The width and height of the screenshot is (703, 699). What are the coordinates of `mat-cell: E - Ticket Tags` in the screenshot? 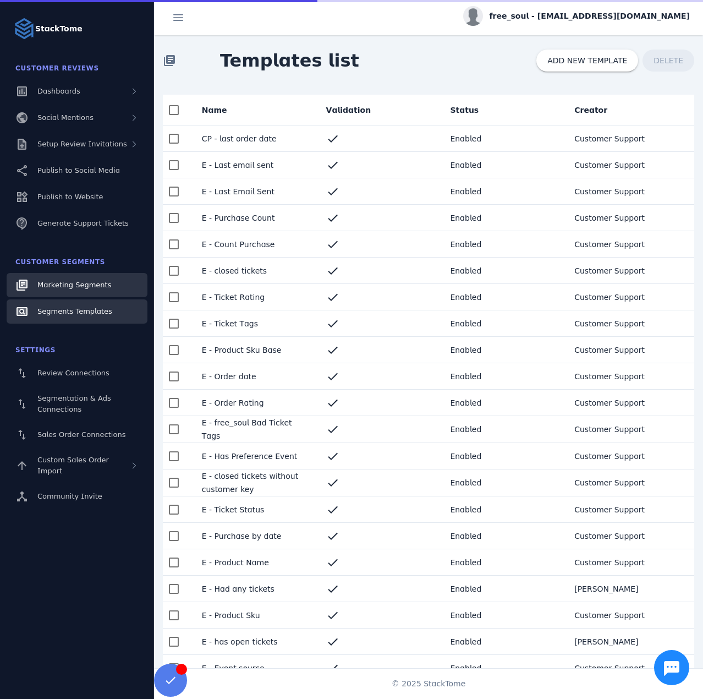 It's located at (255, 324).